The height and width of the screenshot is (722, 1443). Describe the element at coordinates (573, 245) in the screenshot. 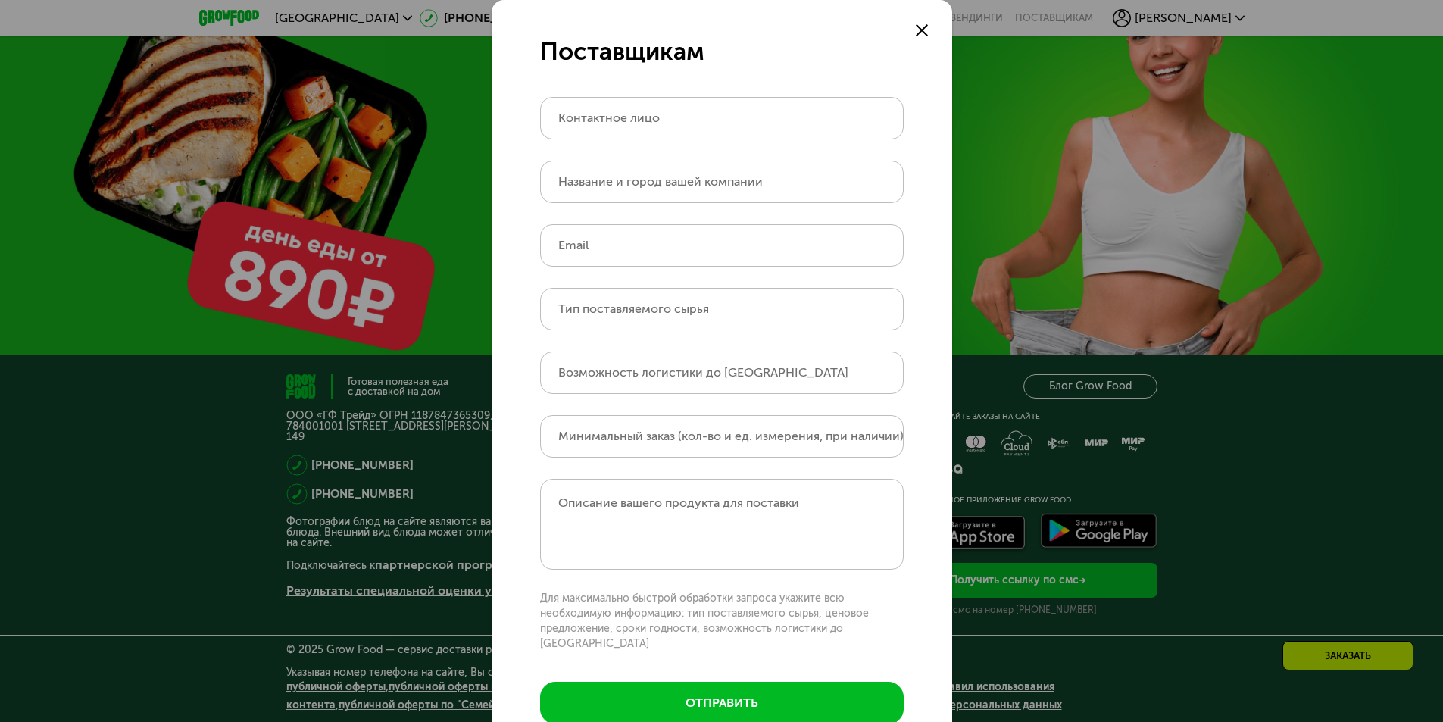

I see `label: Email` at that location.